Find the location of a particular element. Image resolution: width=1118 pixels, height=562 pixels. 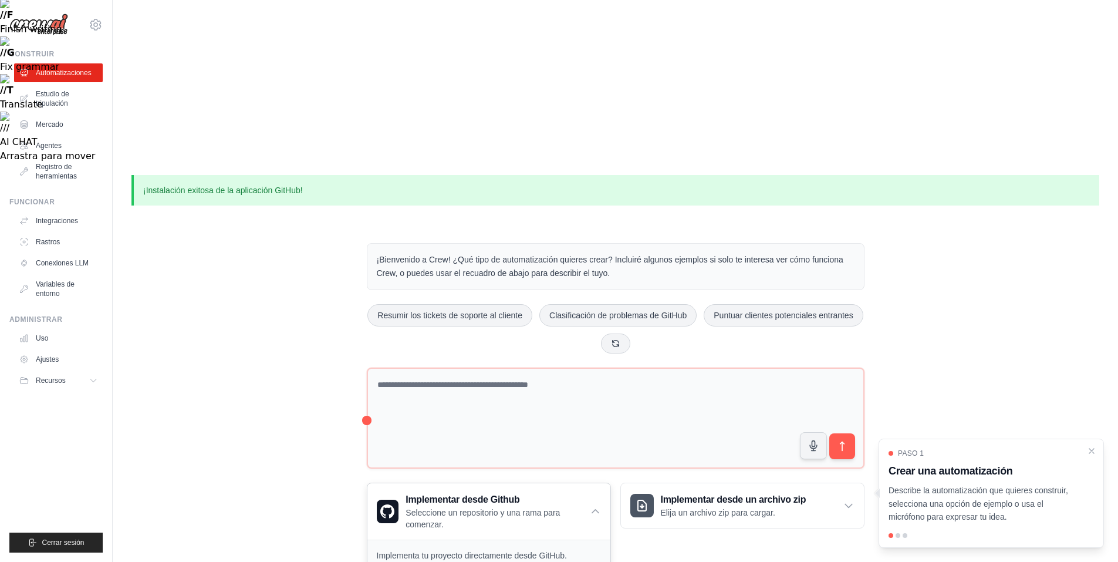

button: Cerrar el tutorial is located at coordinates (1091, 451).